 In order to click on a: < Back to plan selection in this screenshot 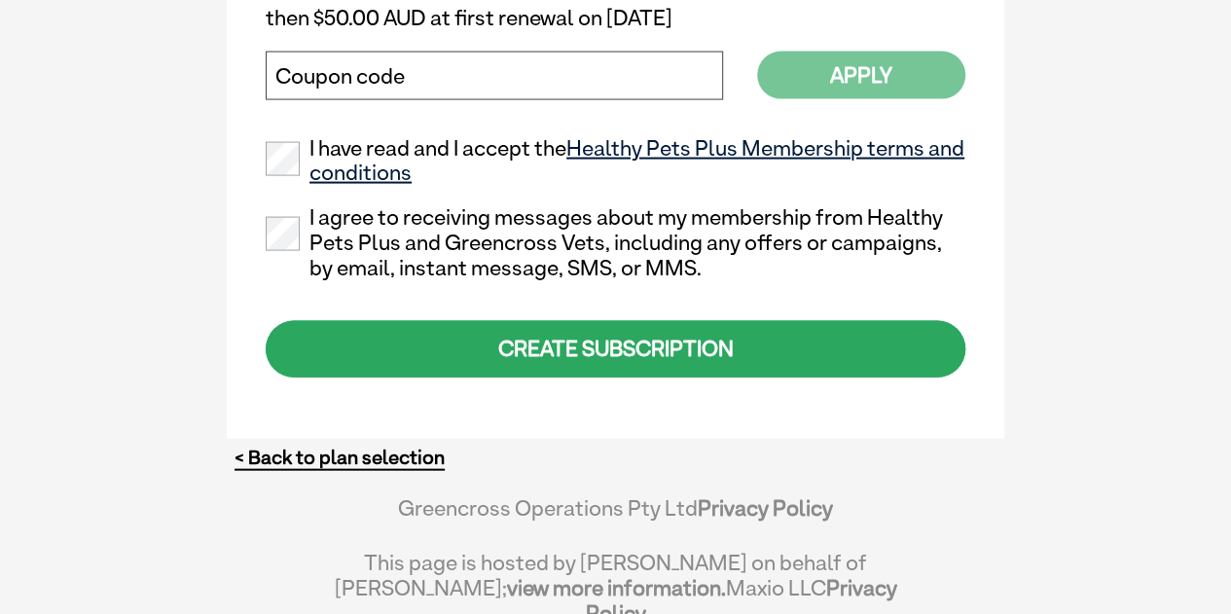, I will do `click(340, 457)`.